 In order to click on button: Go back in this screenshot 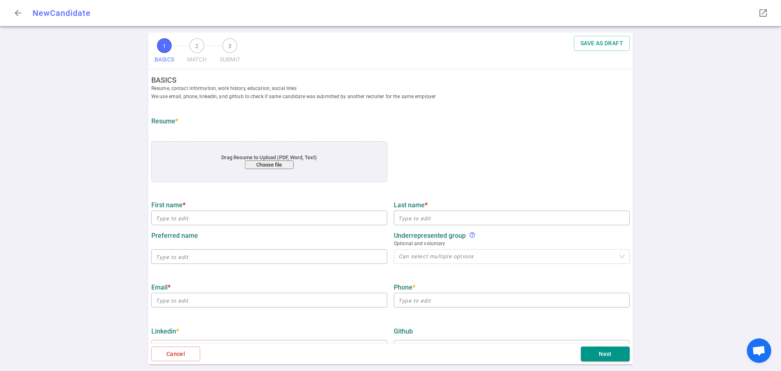, I will do `click(18, 13)`.